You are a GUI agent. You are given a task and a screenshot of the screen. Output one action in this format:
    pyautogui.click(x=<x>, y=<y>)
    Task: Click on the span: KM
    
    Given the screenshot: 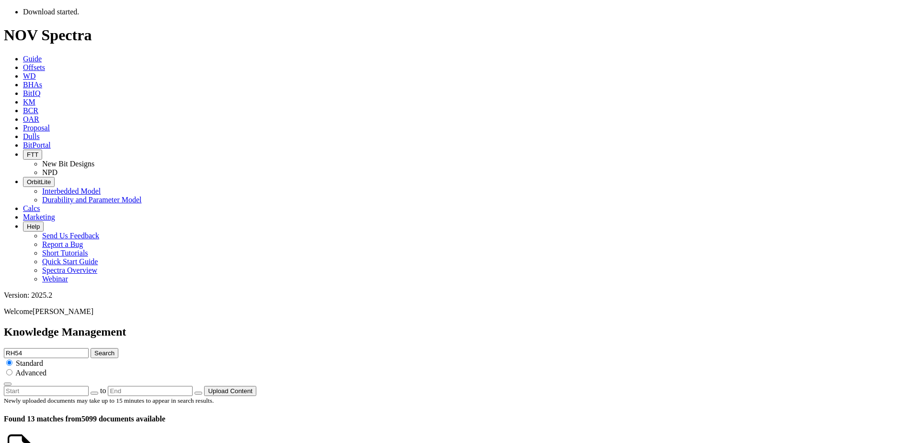 What is the action you would take?
    pyautogui.click(x=29, y=102)
    